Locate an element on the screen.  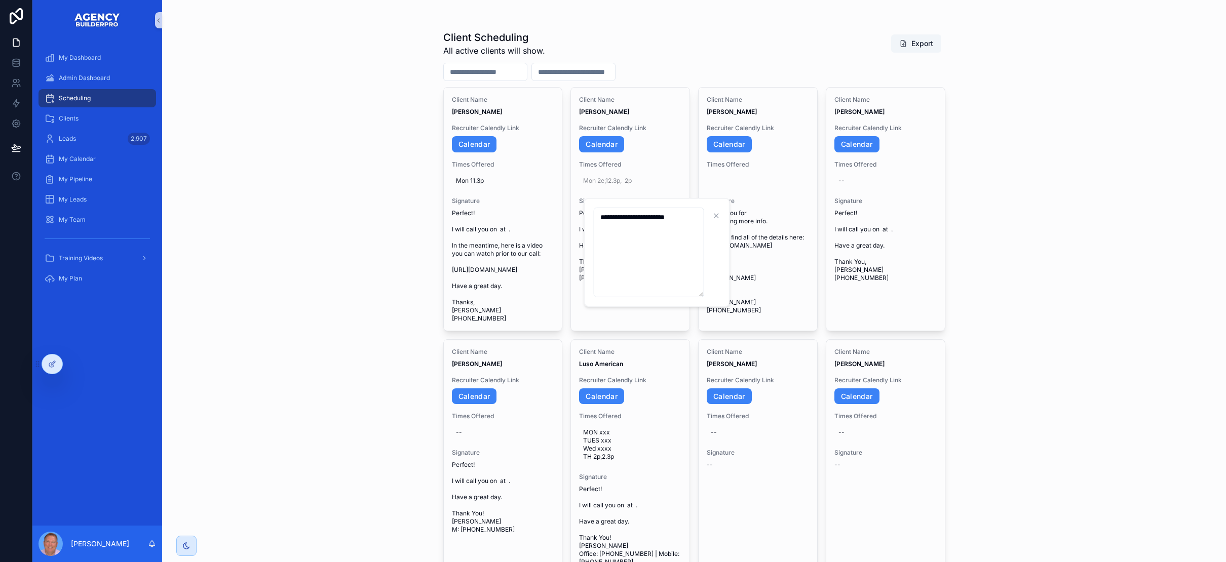
span: MON xxx TUES xxx Wed xxxx TH 2p,2.3p is located at coordinates (630, 445).